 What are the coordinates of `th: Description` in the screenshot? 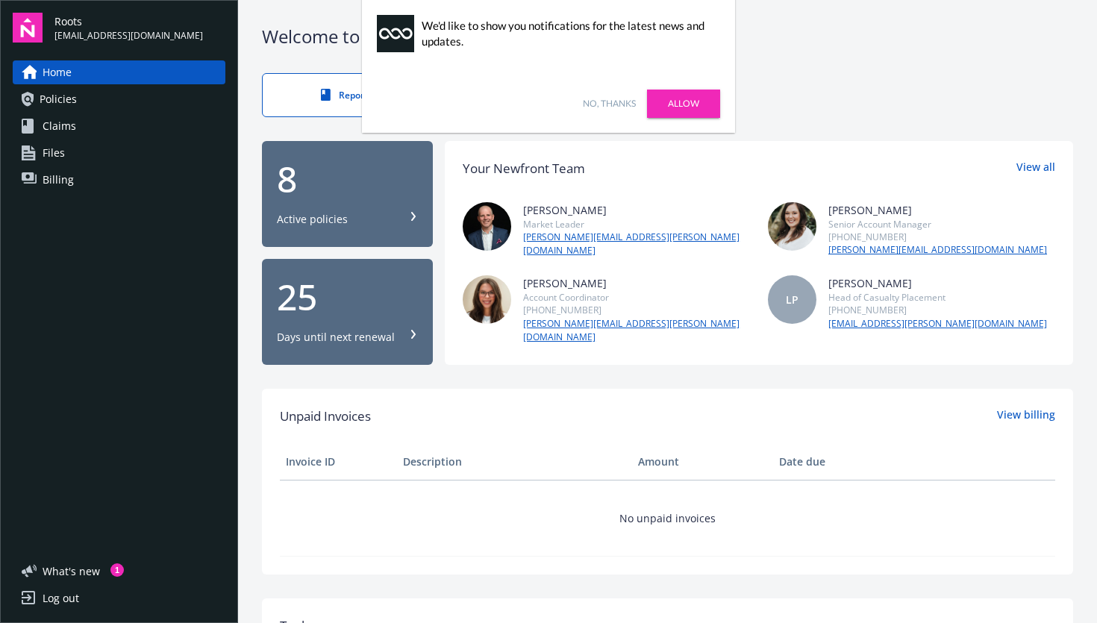 It's located at (514, 462).